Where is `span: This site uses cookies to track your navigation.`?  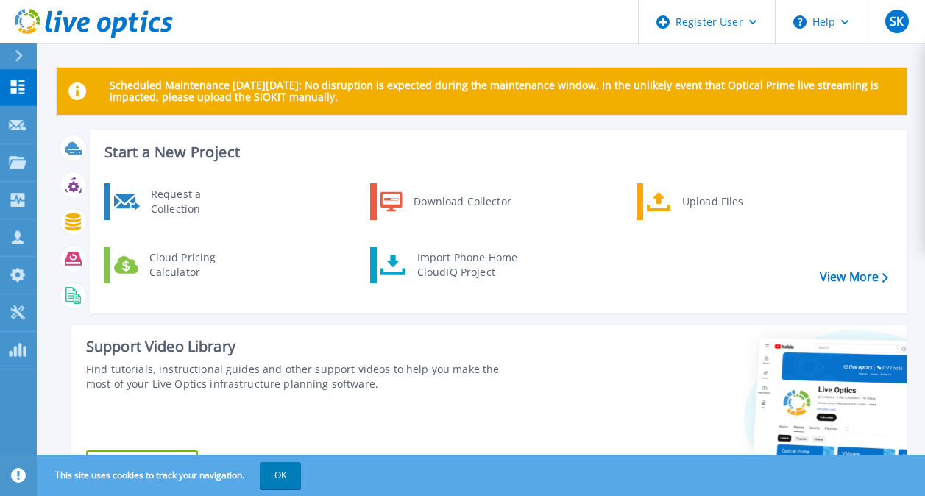 span: This site uses cookies to track your navigation. is located at coordinates (171, 475).